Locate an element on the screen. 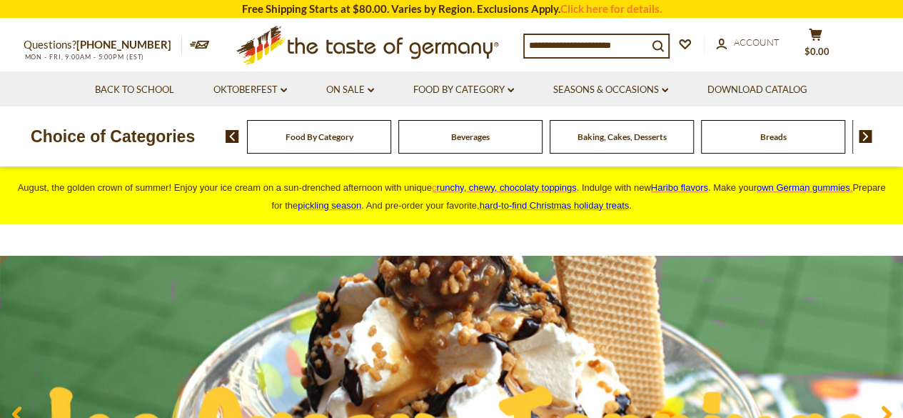 This screenshot has height=418, width=903. span: hard-to-find Christmas holiday treats is located at coordinates (555, 205).